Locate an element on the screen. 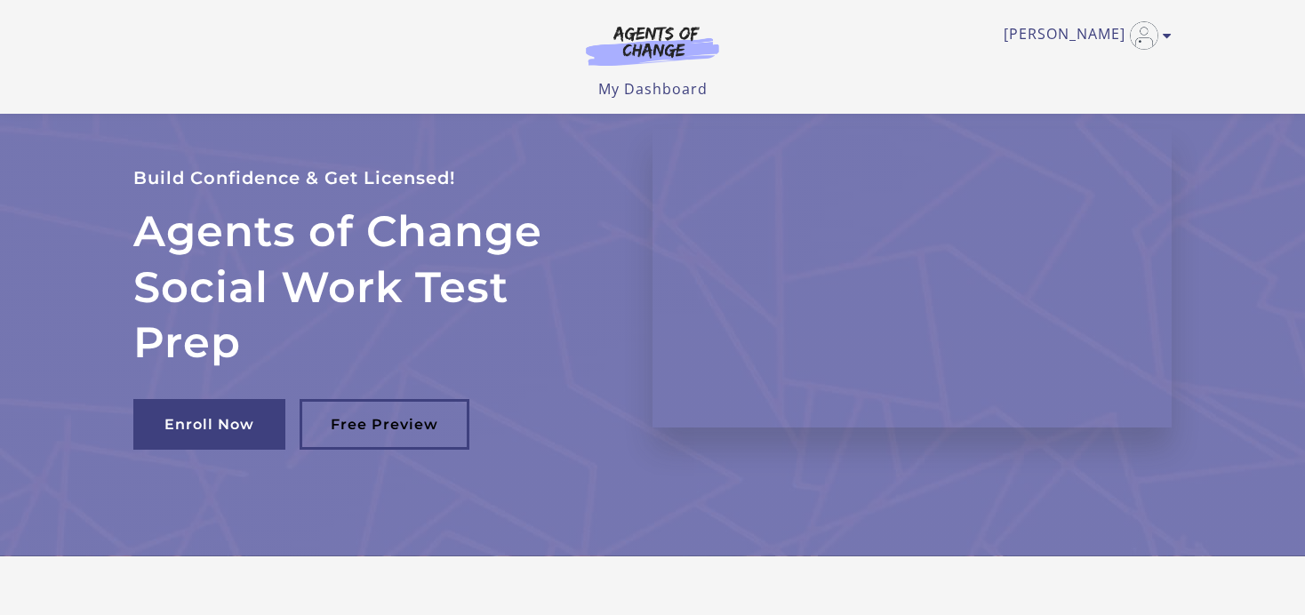 This screenshot has width=1305, height=615. a: Enroll Now is located at coordinates (209, 424).